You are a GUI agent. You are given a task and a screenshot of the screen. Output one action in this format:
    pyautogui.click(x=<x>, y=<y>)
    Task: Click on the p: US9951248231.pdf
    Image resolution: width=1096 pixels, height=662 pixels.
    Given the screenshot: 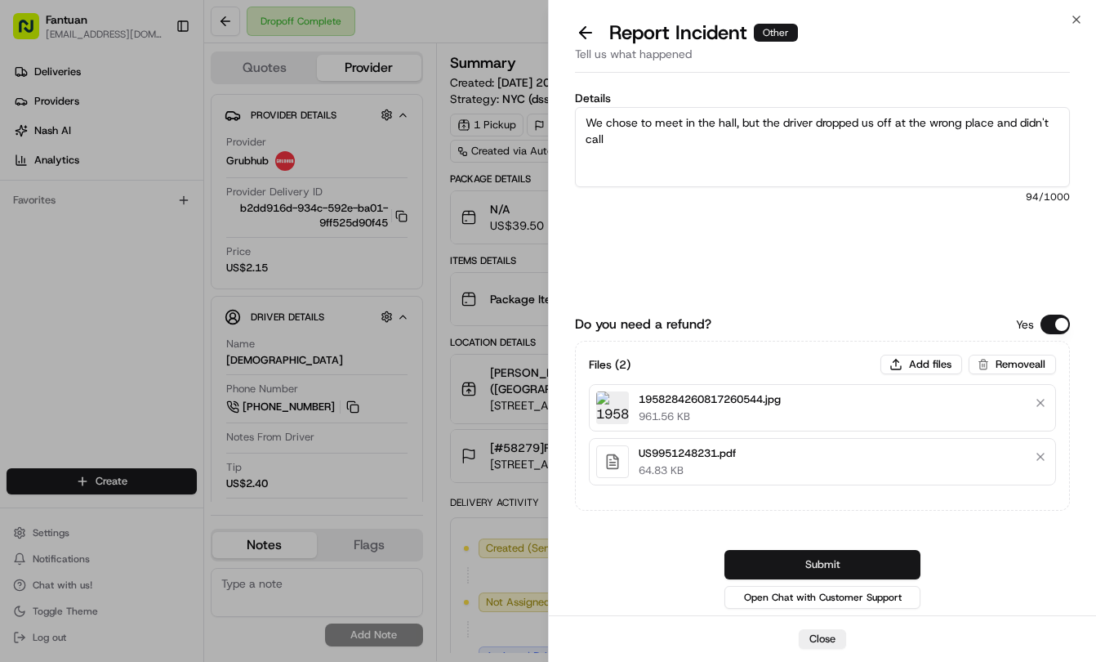 What is the action you would take?
    pyautogui.click(x=687, y=453)
    